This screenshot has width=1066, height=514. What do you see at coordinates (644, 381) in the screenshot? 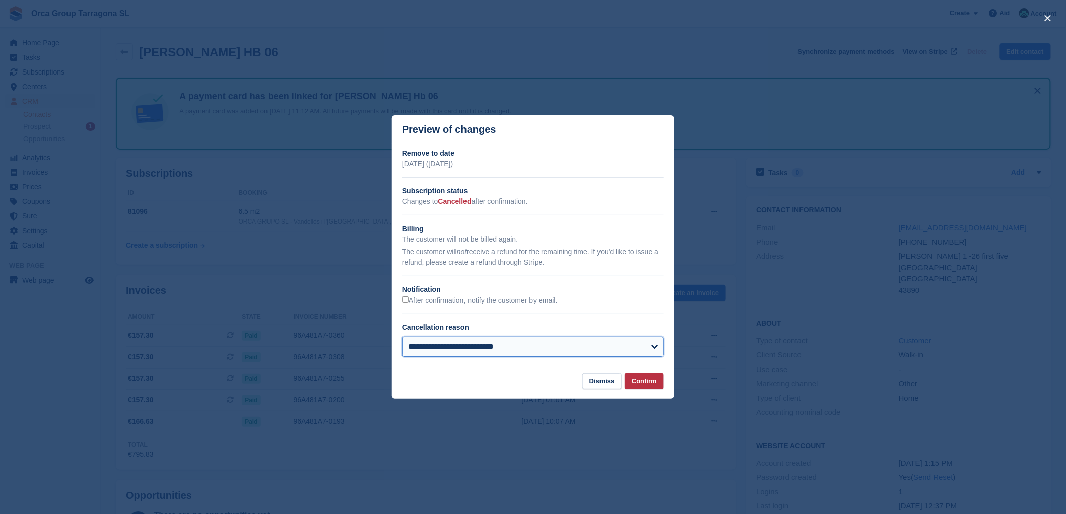
I see `button: Confirm` at bounding box center [644, 381].